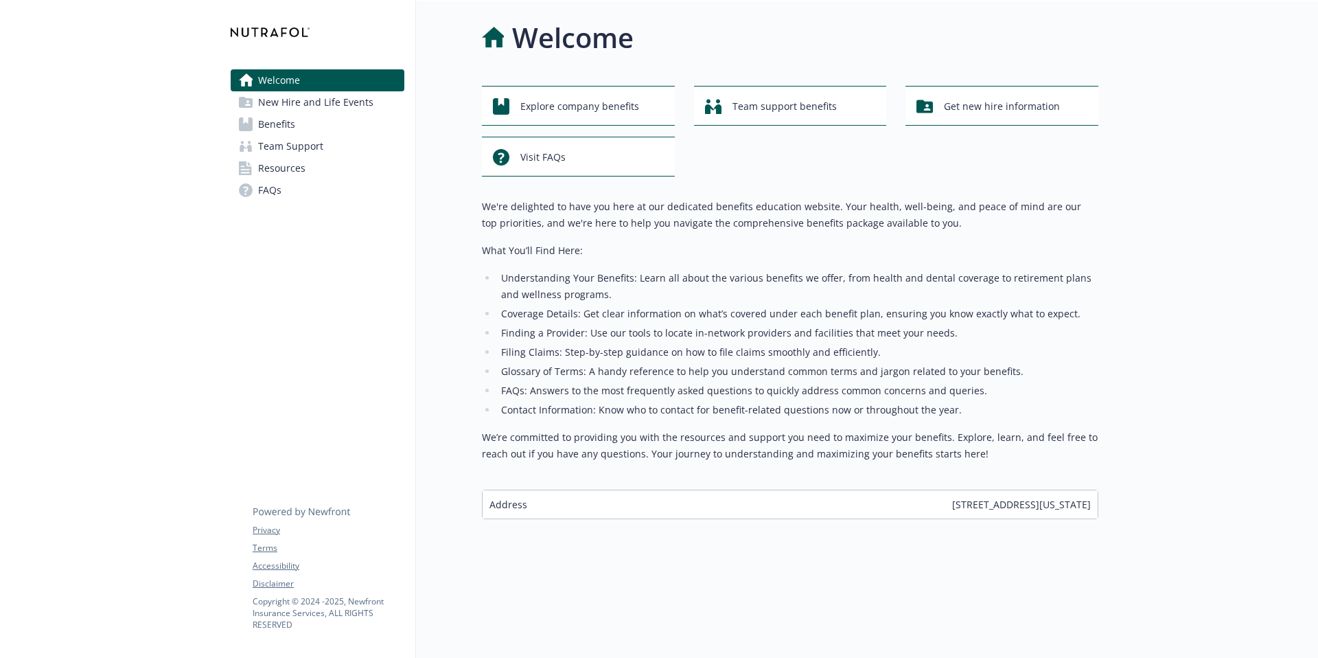 The width and height of the screenshot is (1318, 658). Describe the element at coordinates (1002, 106) in the screenshot. I see `span: Get new hire information` at that location.